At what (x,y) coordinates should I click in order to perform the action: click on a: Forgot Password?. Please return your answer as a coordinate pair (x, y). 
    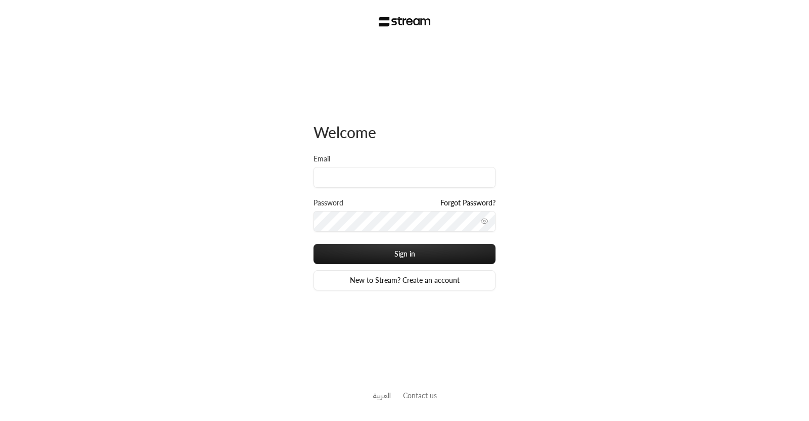
    Looking at the image, I should click on (468, 203).